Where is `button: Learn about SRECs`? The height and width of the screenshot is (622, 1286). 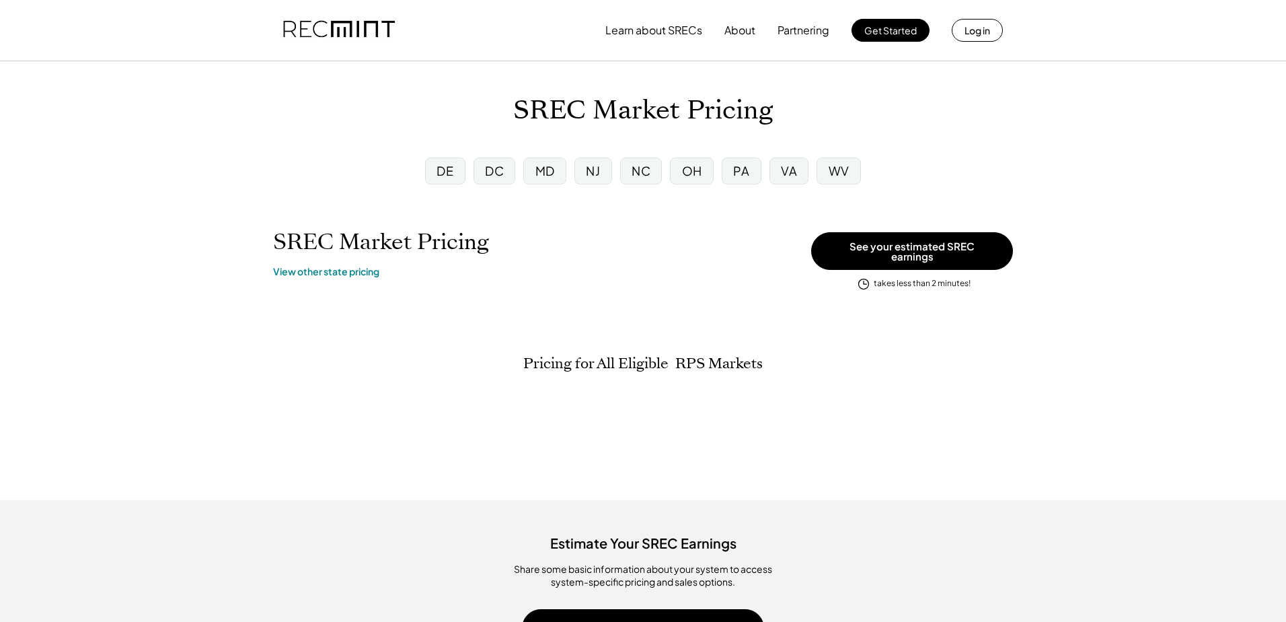 button: Learn about SRECs is located at coordinates (654, 30).